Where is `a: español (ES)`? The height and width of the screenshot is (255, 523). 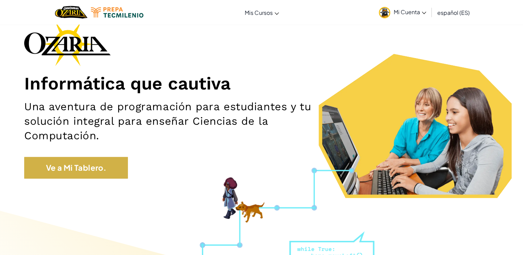
a: español (ES) is located at coordinates (453, 12).